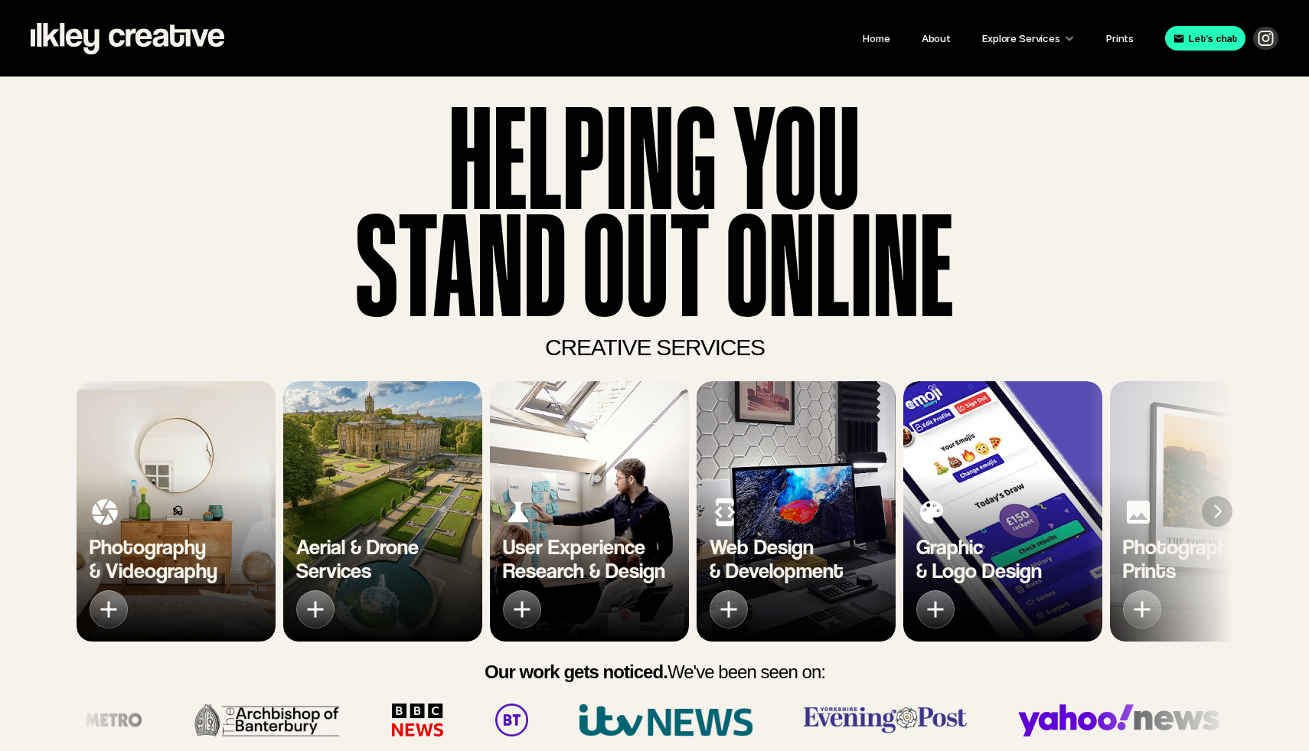 The image size is (1309, 751). I want to click on li: 4 of 7, so click(796, 511).